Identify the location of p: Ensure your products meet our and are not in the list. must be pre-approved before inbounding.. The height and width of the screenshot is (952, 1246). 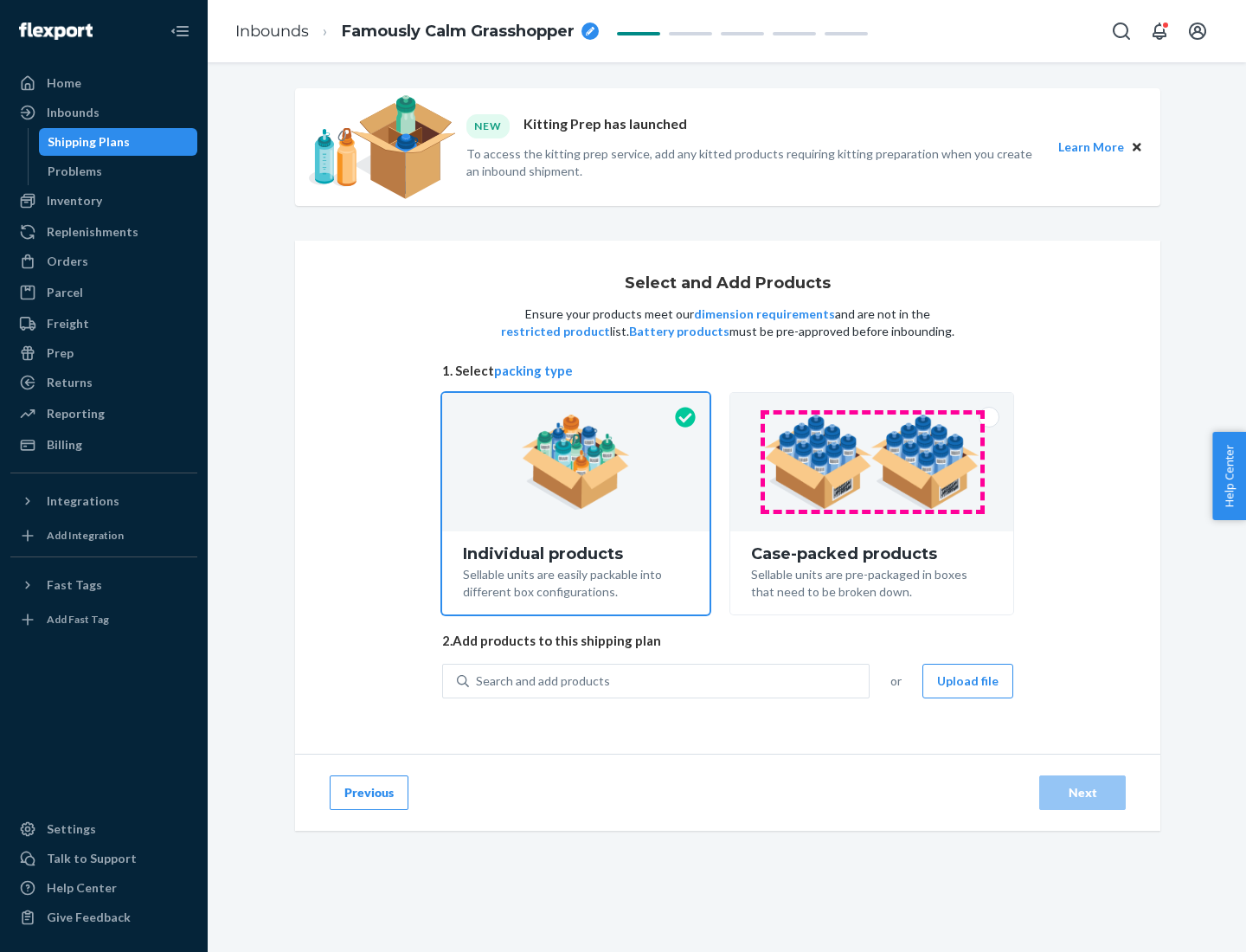
(727, 323).